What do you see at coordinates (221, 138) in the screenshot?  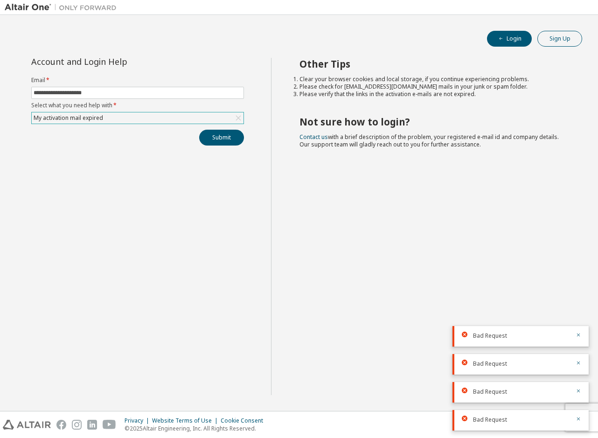 I see `button: Submit` at bounding box center [221, 138].